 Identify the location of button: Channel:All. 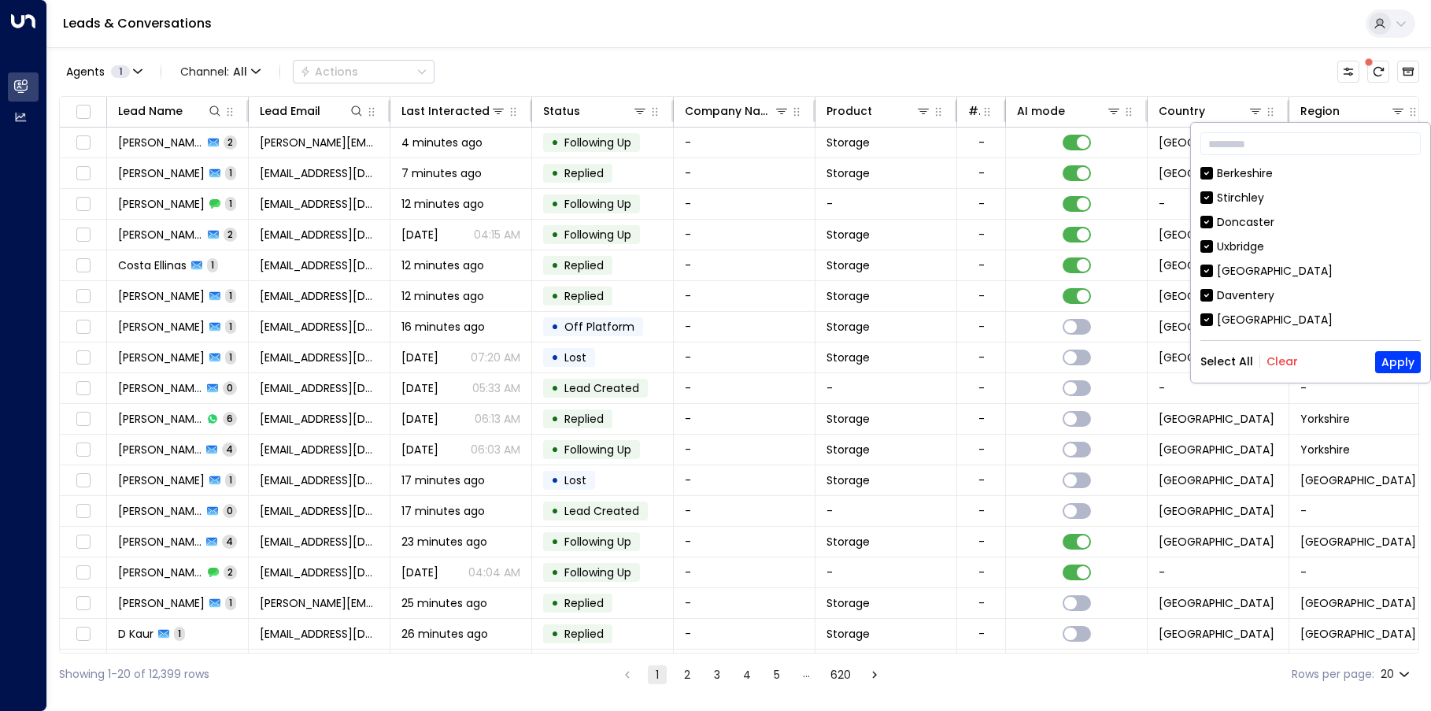
(220, 72).